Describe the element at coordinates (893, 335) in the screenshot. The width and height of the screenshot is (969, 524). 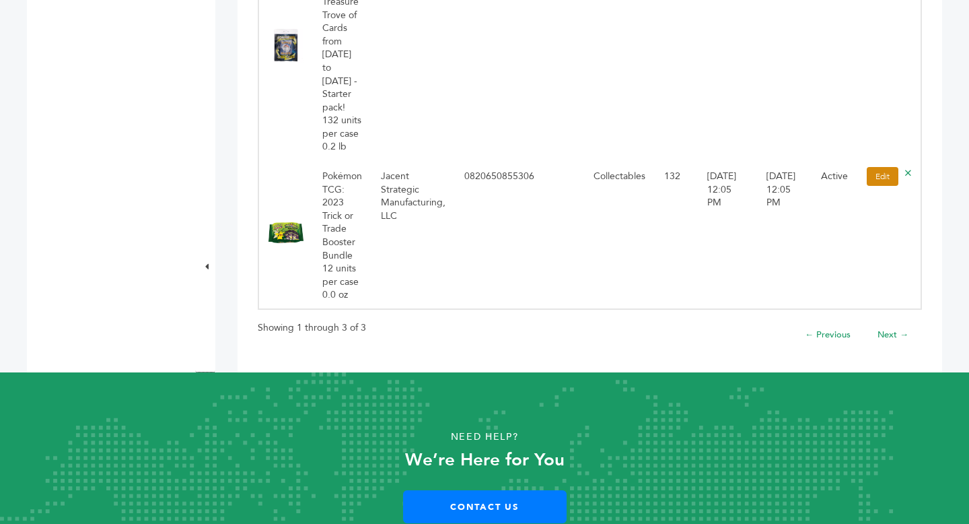
I see `a: Next →` at that location.